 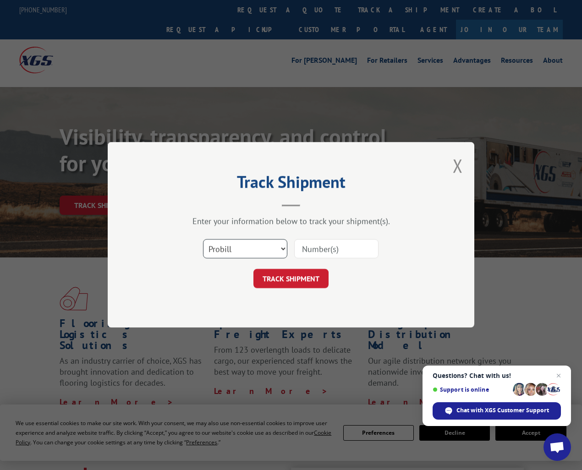 I want to click on input: Number(s), so click(x=337, y=249).